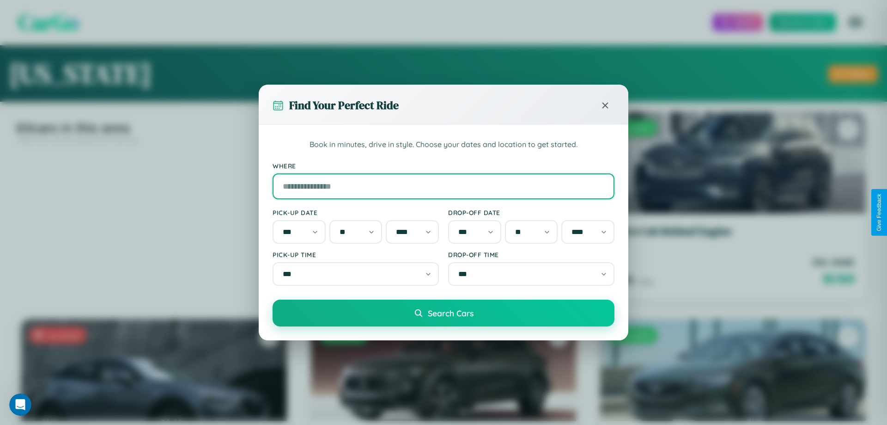 This screenshot has height=425, width=887. What do you see at coordinates (531, 254) in the screenshot?
I see `label: Drop-off Time` at bounding box center [531, 254].